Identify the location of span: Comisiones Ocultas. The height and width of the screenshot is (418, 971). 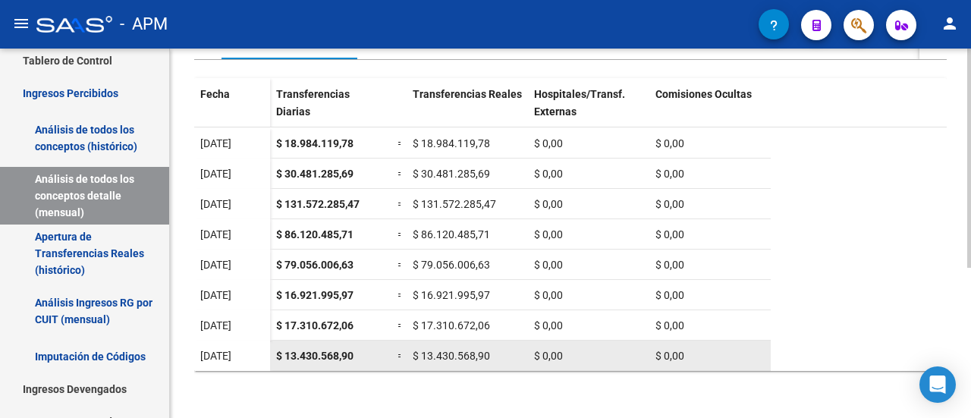
(703, 94).